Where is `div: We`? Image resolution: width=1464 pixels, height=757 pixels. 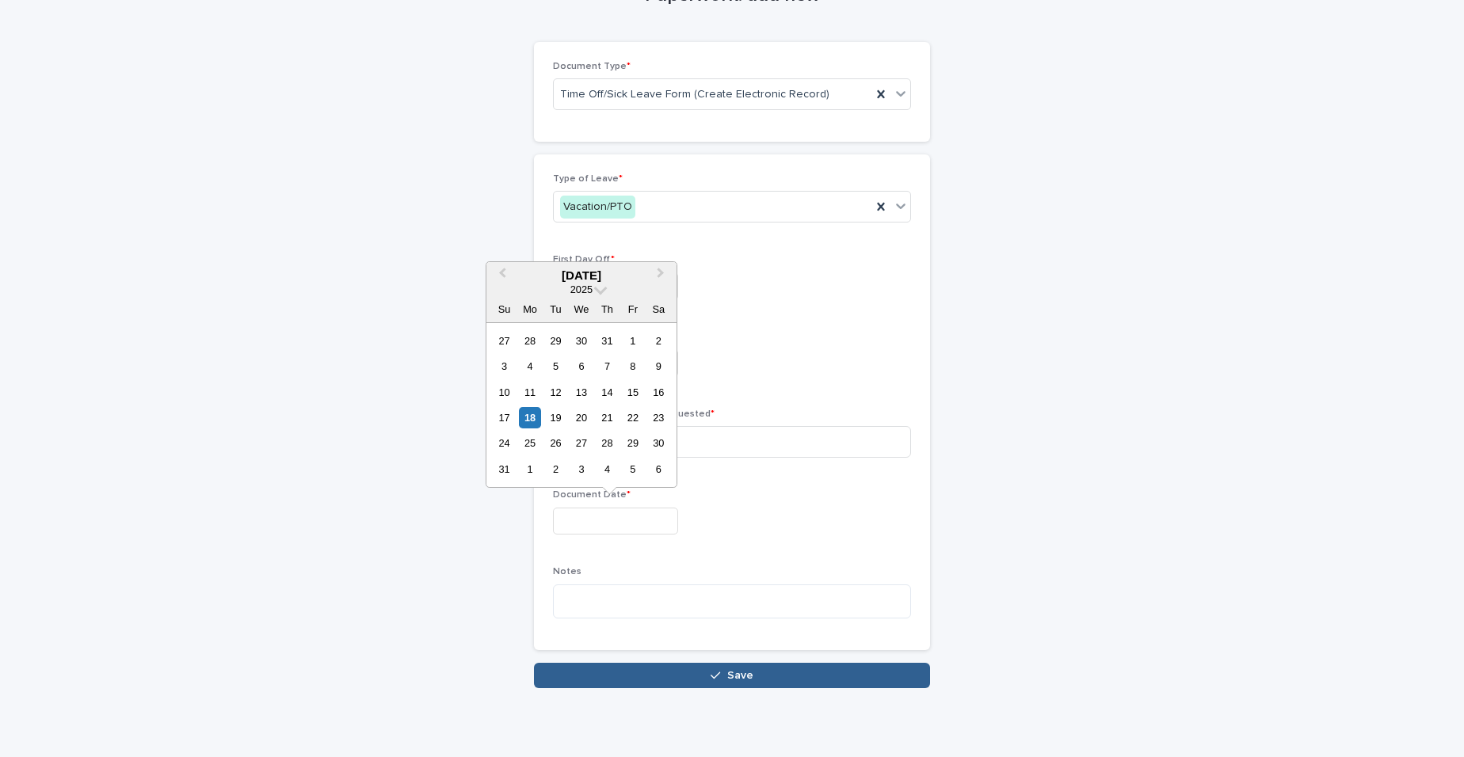 div: We is located at coordinates (581, 309).